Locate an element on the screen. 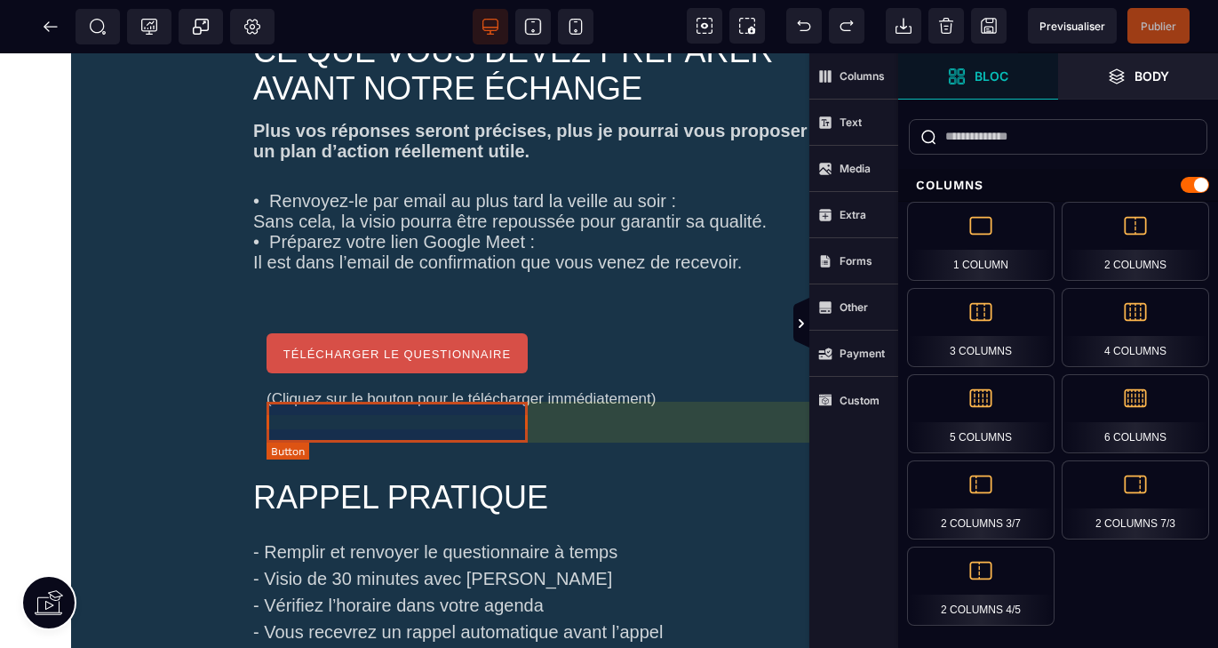 The image size is (1218, 648). span: Open Layer Manager is located at coordinates (1138, 76).